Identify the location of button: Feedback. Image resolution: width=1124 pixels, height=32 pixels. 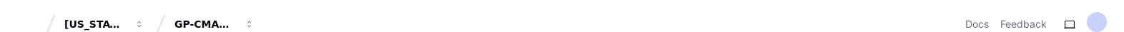
(1023, 24).